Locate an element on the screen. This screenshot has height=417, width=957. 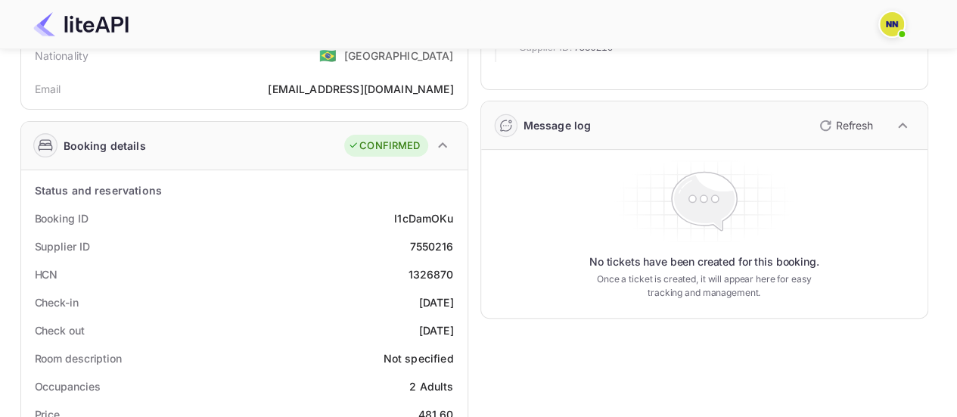
div: Nationality is located at coordinates (62, 55).